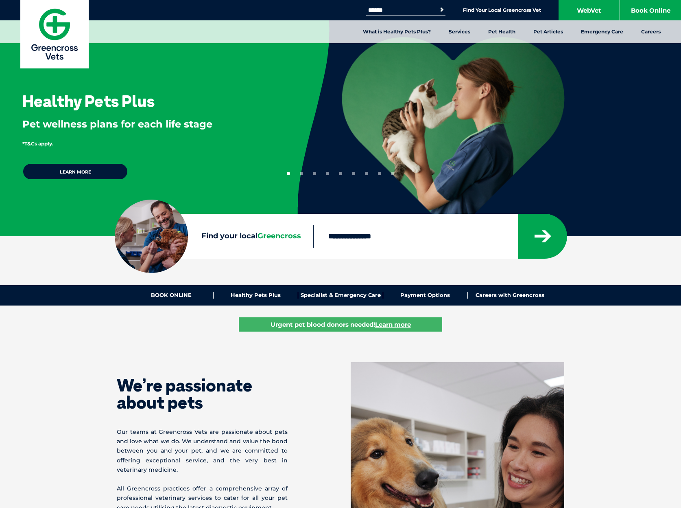  What do you see at coordinates (602, 32) in the screenshot?
I see `a: Emergency Care` at bounding box center [602, 32].